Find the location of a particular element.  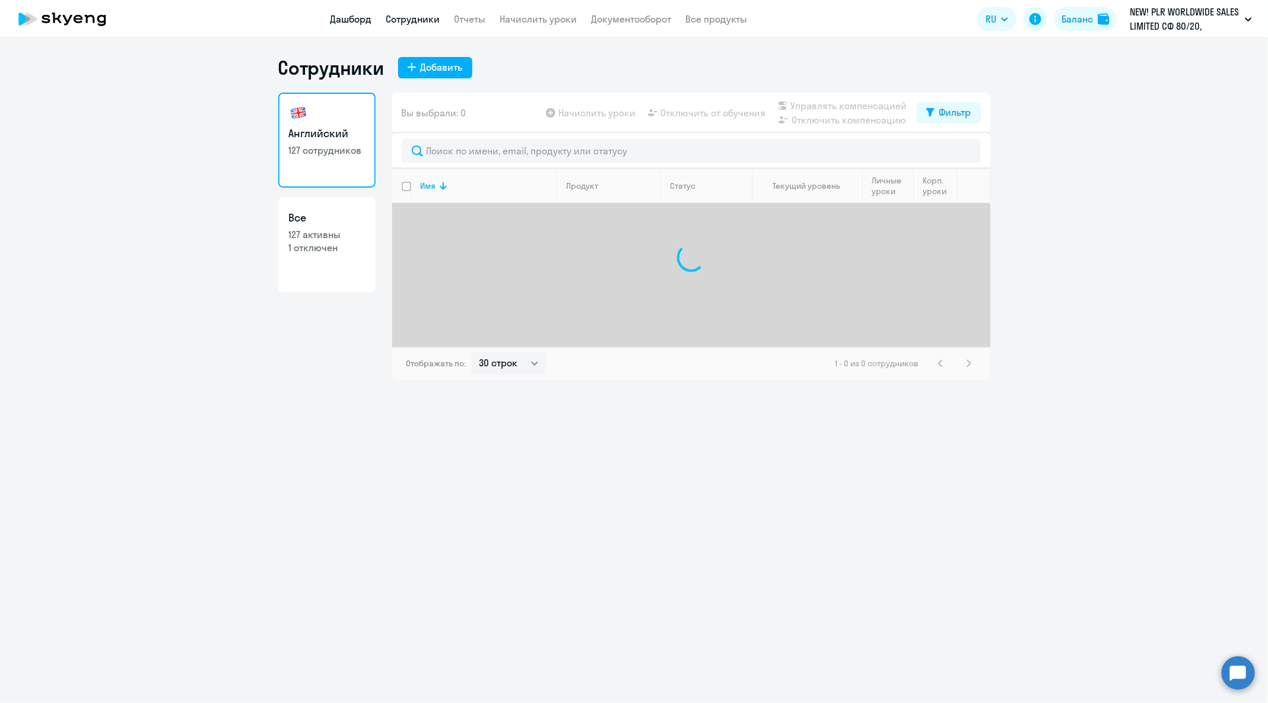

span: Отображать по: is located at coordinates (436, 363).